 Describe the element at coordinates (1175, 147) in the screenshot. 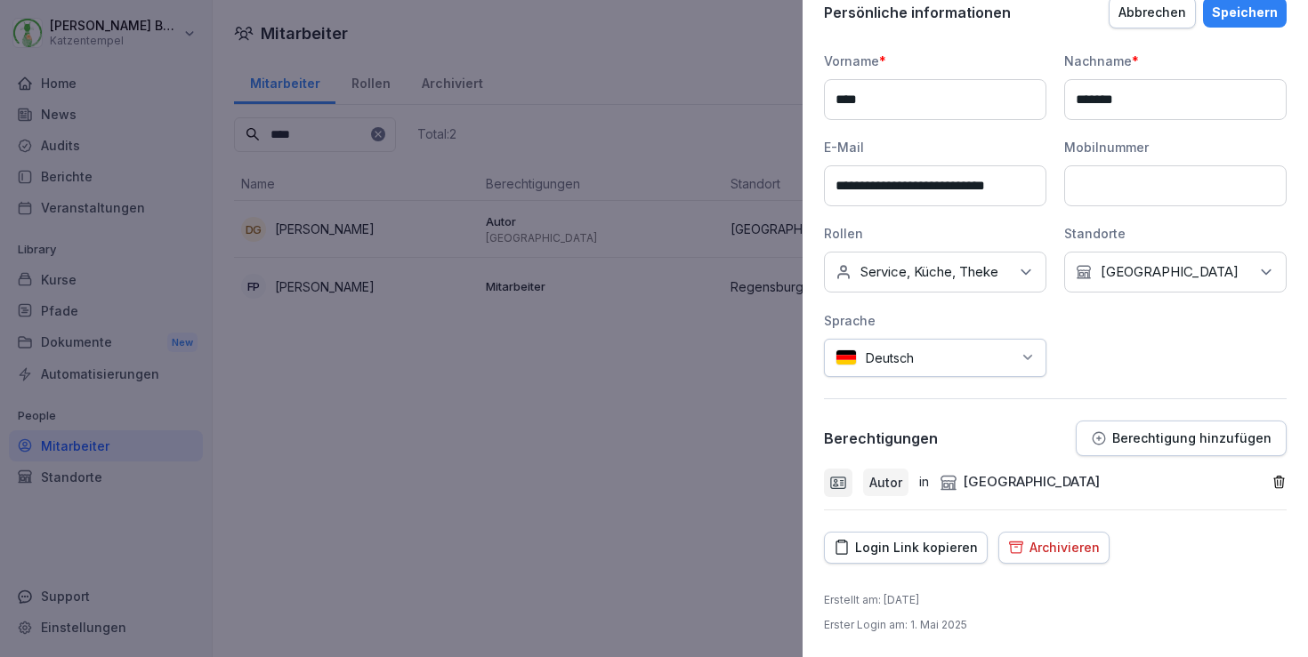

I see `div: Mobilnummer` at that location.